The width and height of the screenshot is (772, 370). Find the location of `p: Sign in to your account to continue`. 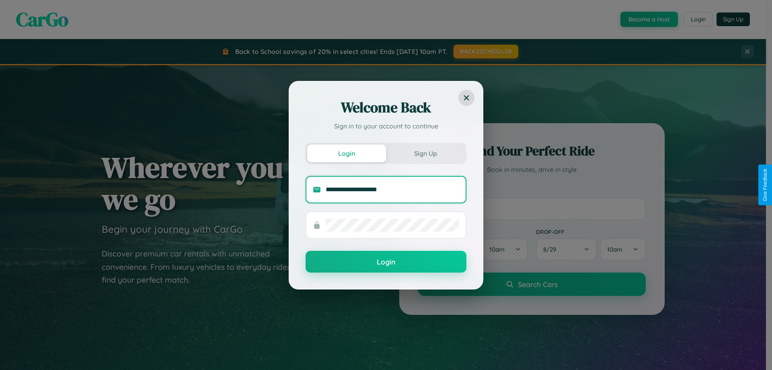

p: Sign in to your account to continue is located at coordinates (386, 126).